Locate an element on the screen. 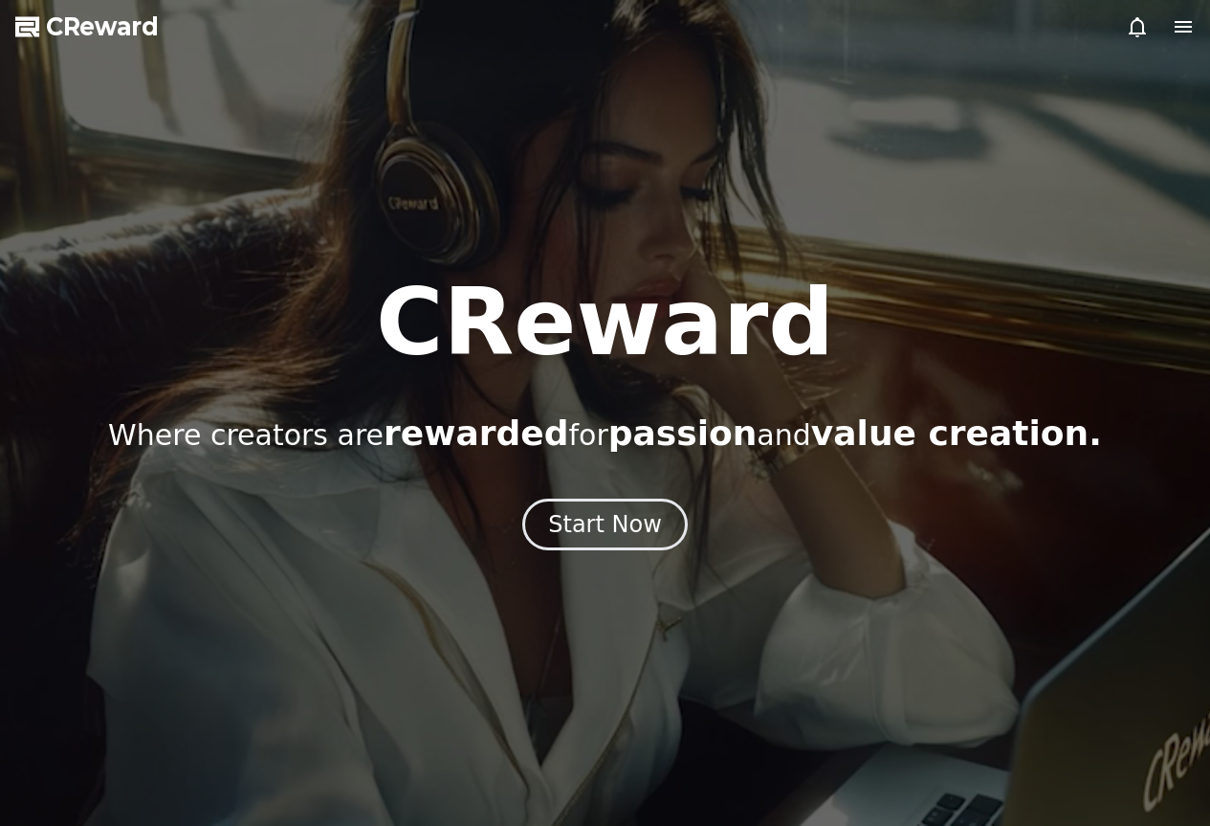 Image resolution: width=1210 pixels, height=826 pixels. div: Start Now is located at coordinates (605, 524).